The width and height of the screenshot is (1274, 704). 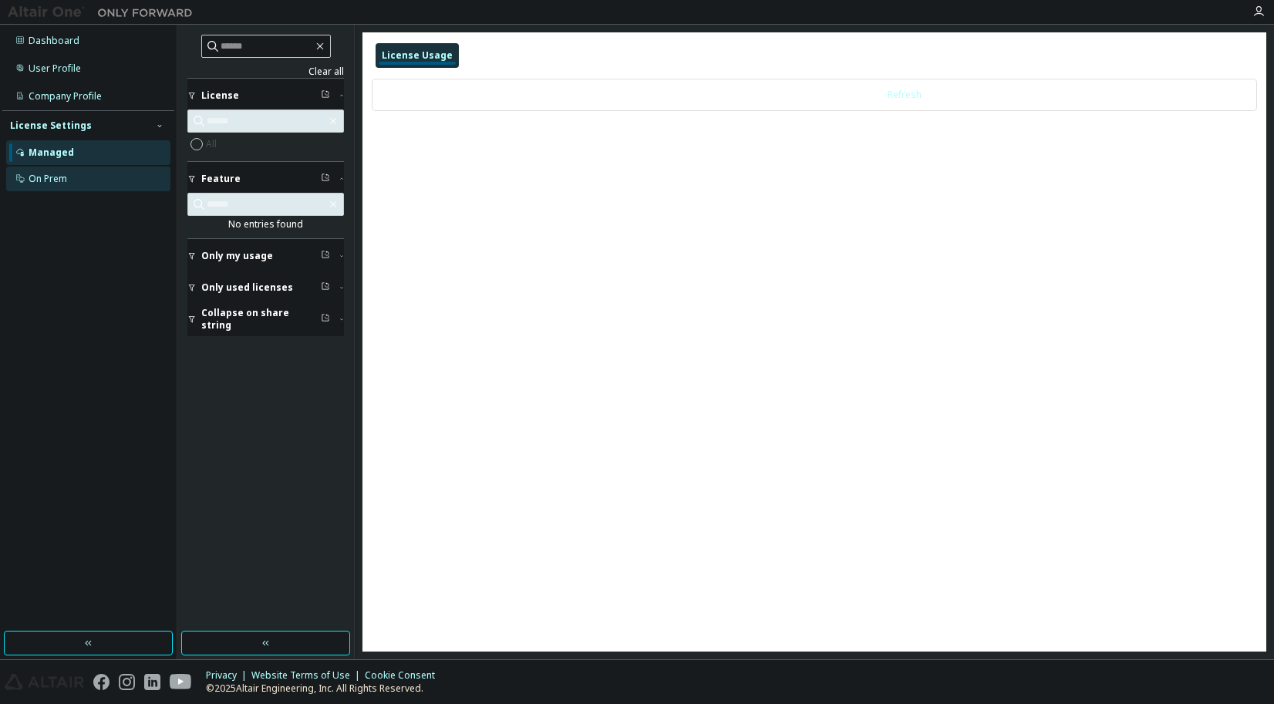 What do you see at coordinates (180, 682) in the screenshot?
I see `img: youtube.svg` at bounding box center [180, 682].